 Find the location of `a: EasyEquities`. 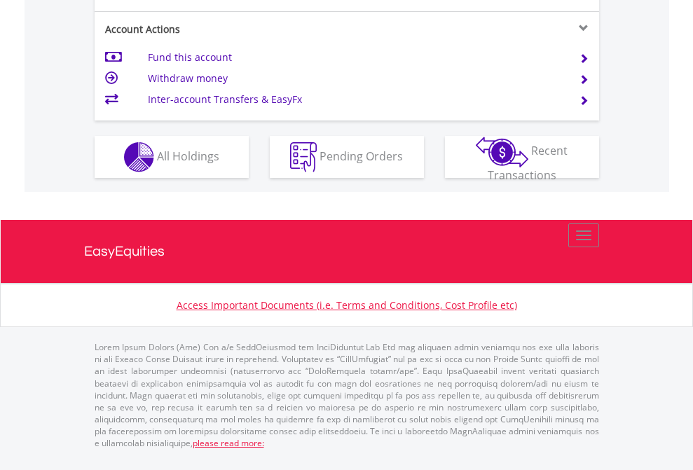

a: EasyEquities is located at coordinates (347, 252).